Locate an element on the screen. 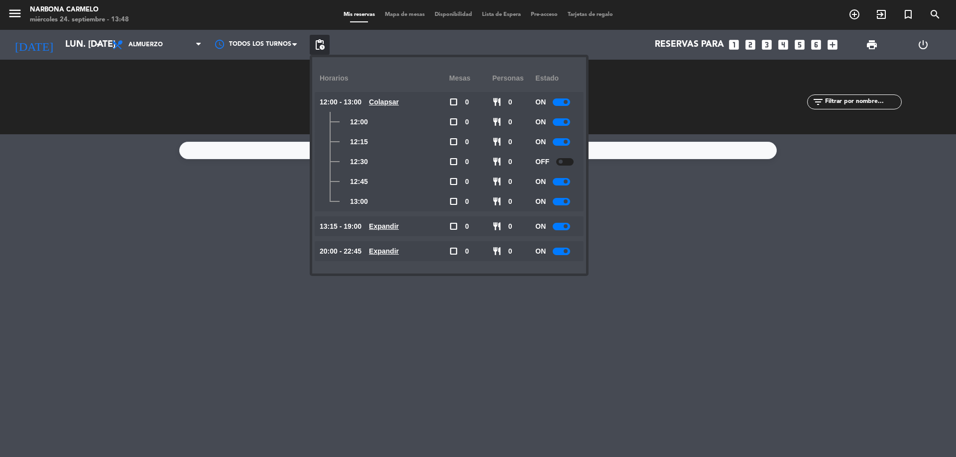  i: looks_two is located at coordinates (750, 45).